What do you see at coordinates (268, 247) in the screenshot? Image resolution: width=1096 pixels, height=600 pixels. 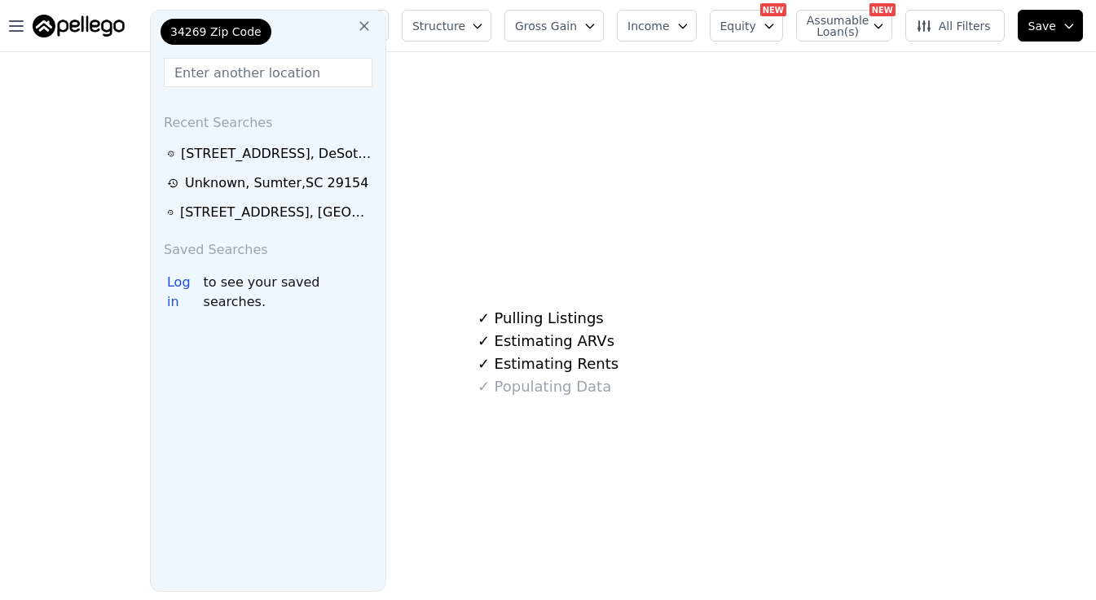 I see `div: Saved Searches` at bounding box center [268, 247].